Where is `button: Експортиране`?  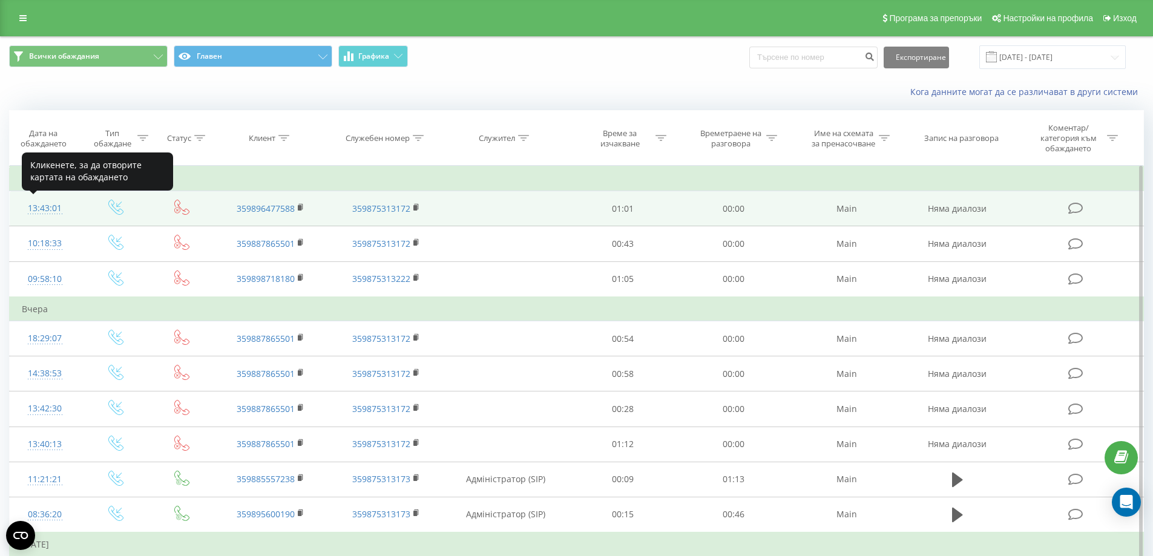
button: Експортиране is located at coordinates (916, 57).